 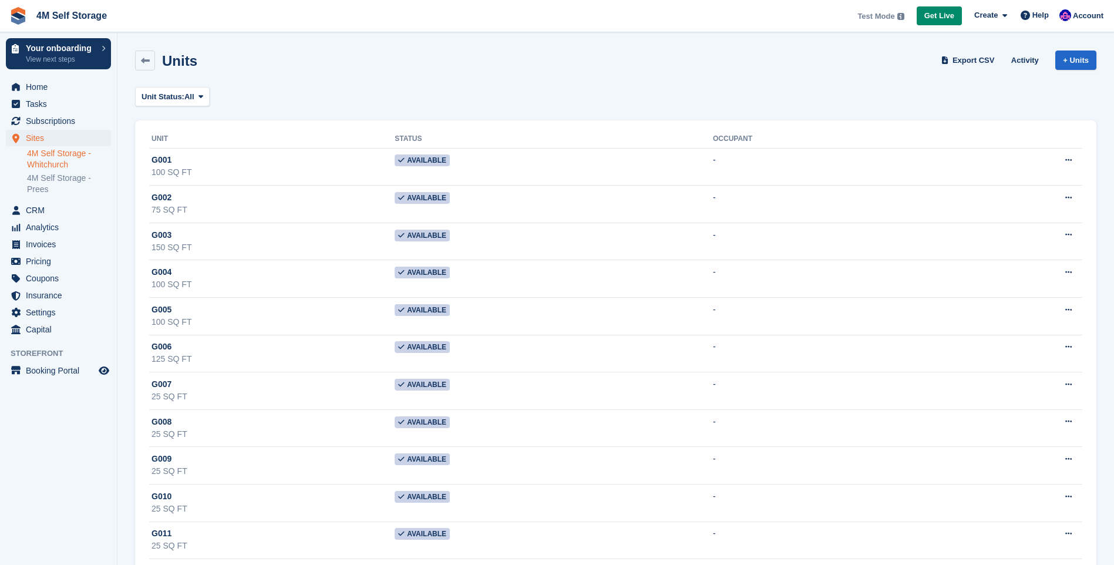 I want to click on a: Your onboarding View next steps, so click(x=58, y=53).